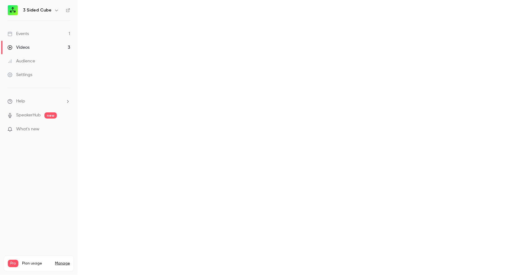 The width and height of the screenshot is (507, 275). I want to click on img: 3 Sided Cube, so click(13, 10).